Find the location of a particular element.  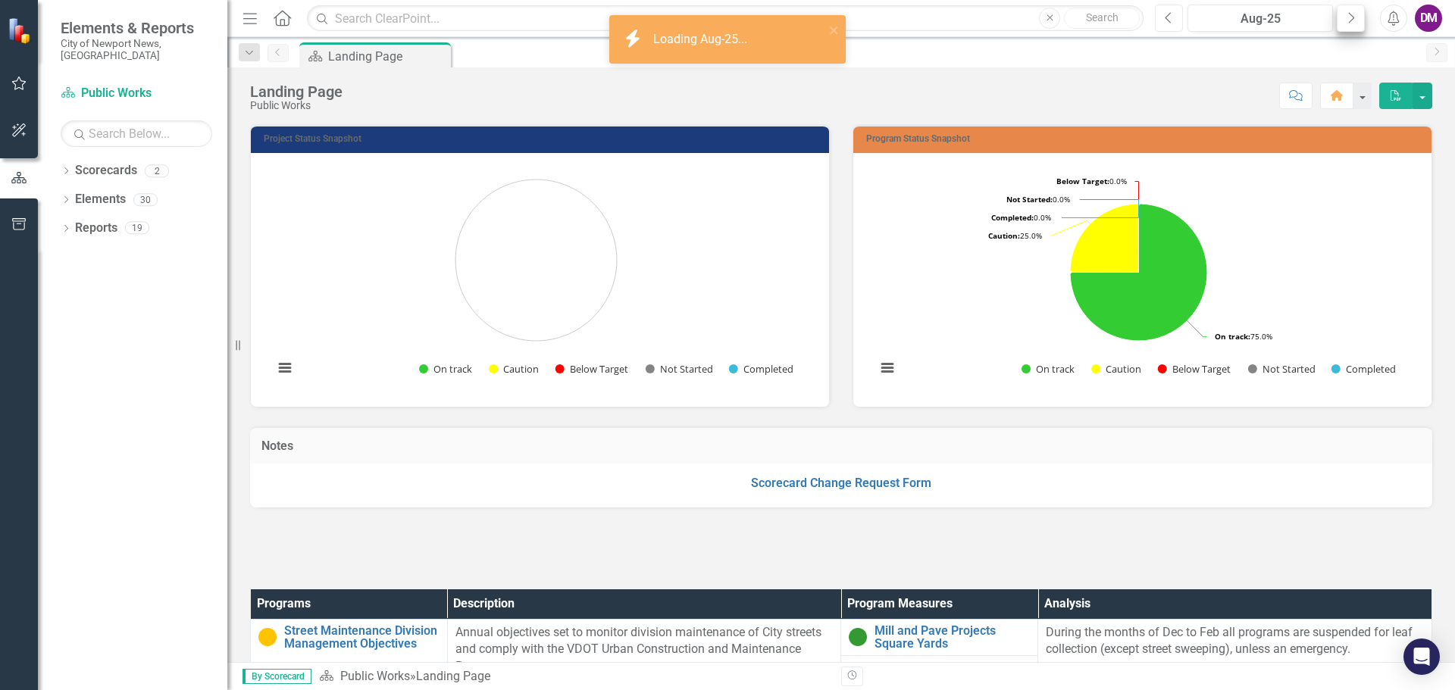

p: Mill and Pave, Caution due to Equipment in Shop is located at coordinates (1234, 673).